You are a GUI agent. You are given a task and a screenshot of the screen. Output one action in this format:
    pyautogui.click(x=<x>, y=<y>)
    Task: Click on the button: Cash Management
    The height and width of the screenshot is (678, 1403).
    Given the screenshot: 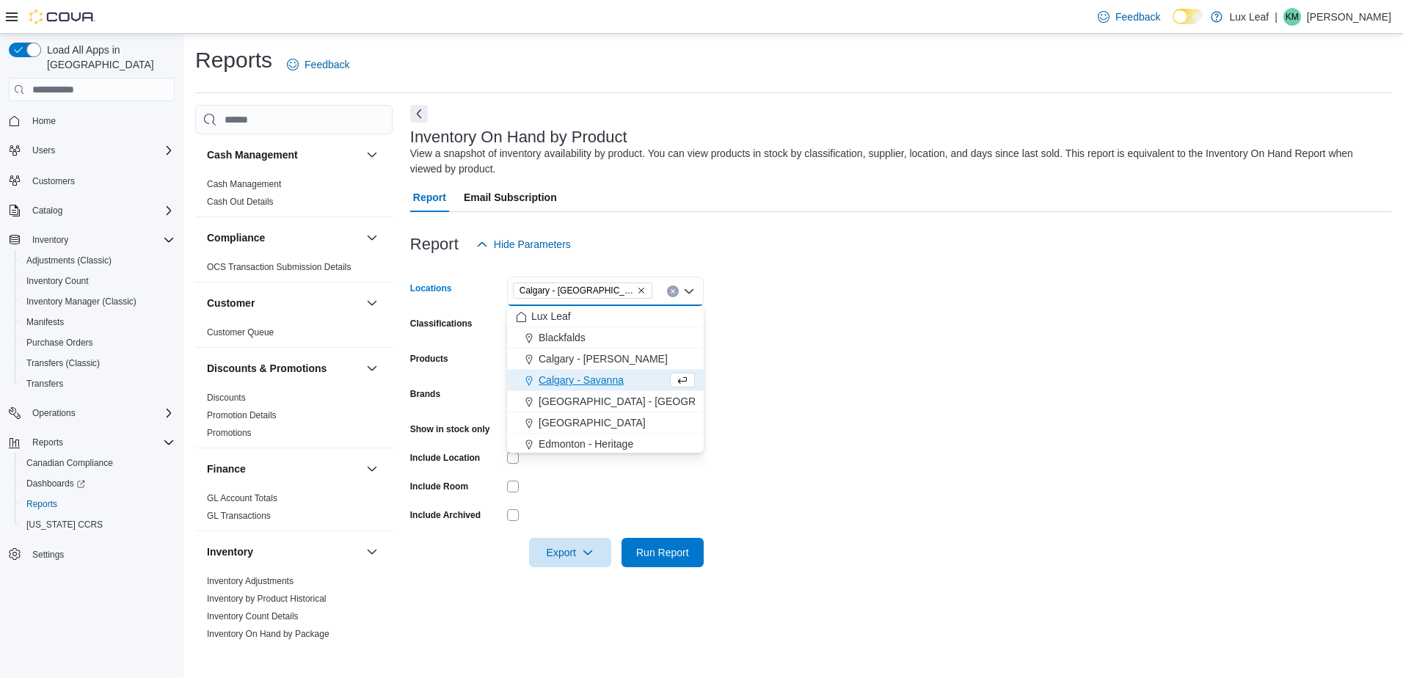 What is the action you would take?
    pyautogui.click(x=283, y=155)
    